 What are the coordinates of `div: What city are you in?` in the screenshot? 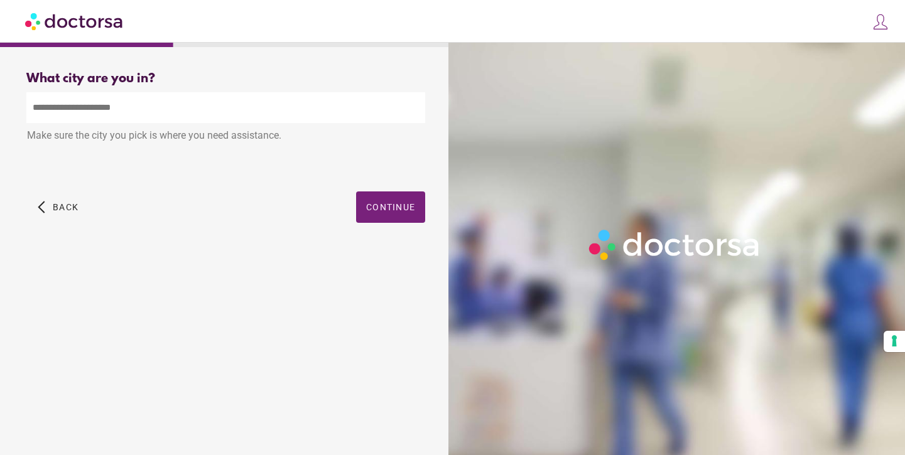 It's located at (225, 78).